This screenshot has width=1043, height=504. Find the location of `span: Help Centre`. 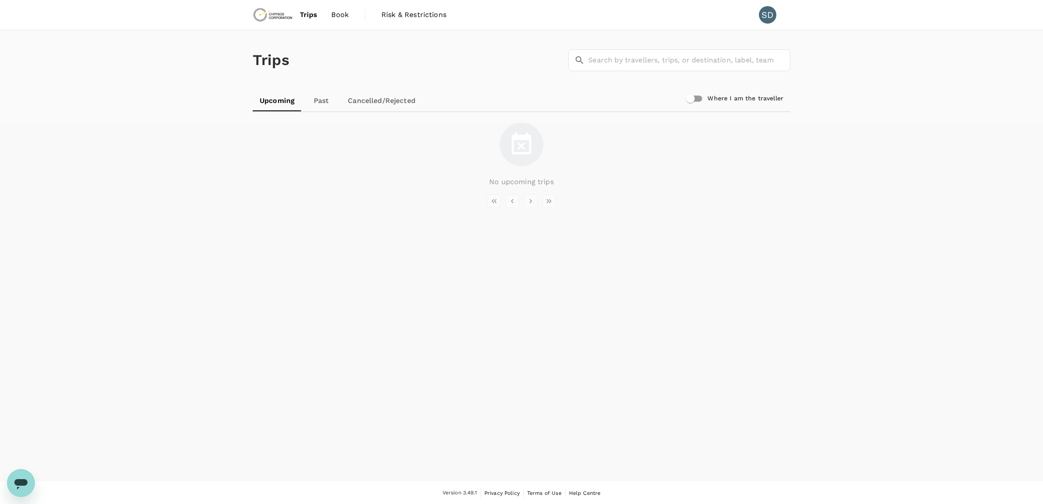

span: Help Centre is located at coordinates (585, 493).